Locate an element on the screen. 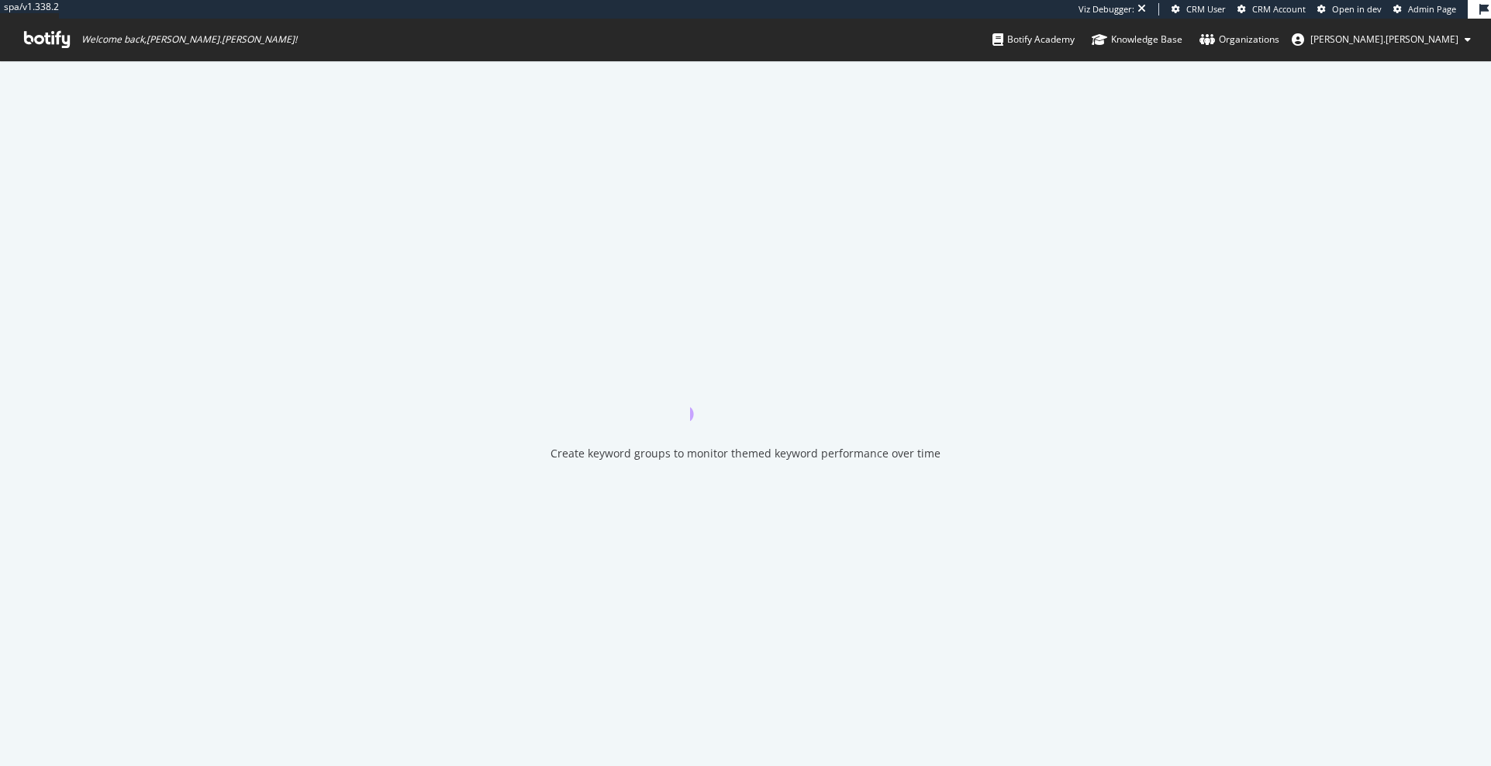 The width and height of the screenshot is (1491, 766). span: ryan.flanagan is located at coordinates (1384, 39).